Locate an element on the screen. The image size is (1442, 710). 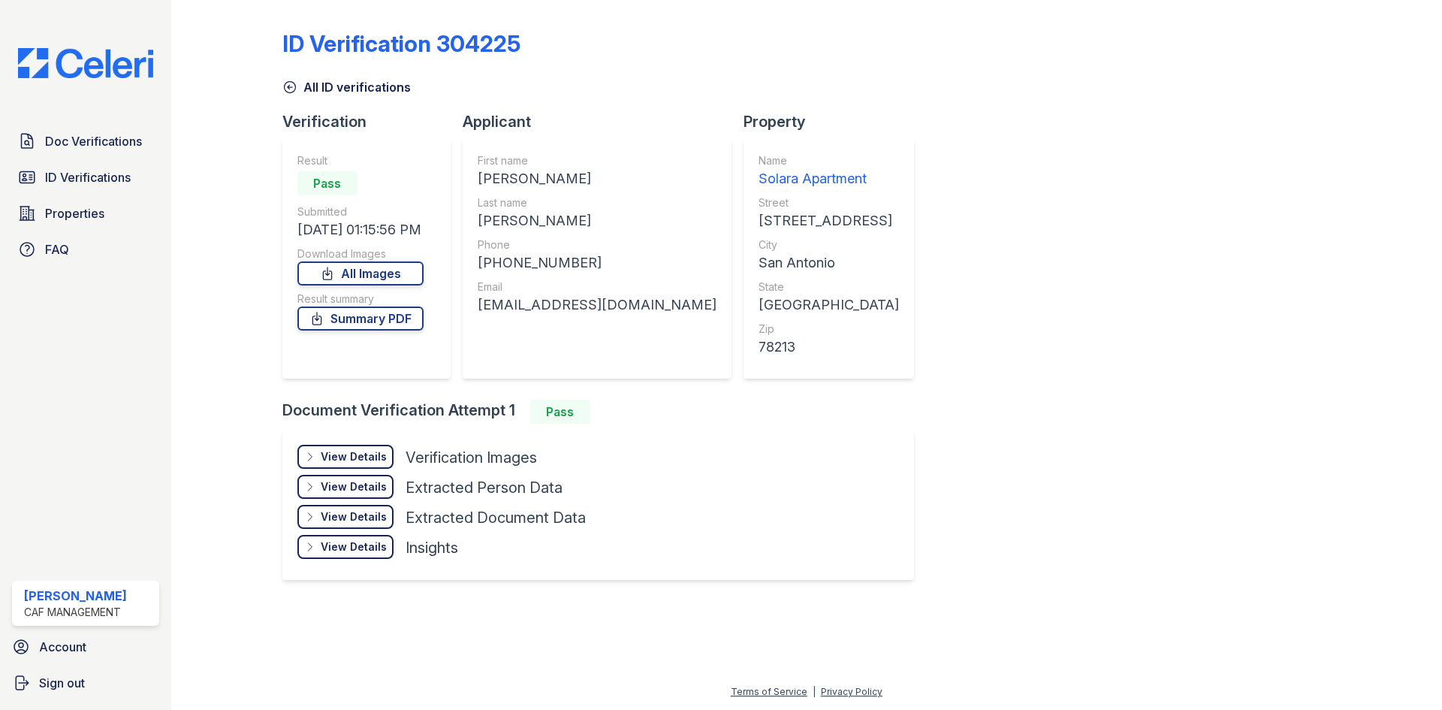
button: Sign out is located at coordinates (86, 683).